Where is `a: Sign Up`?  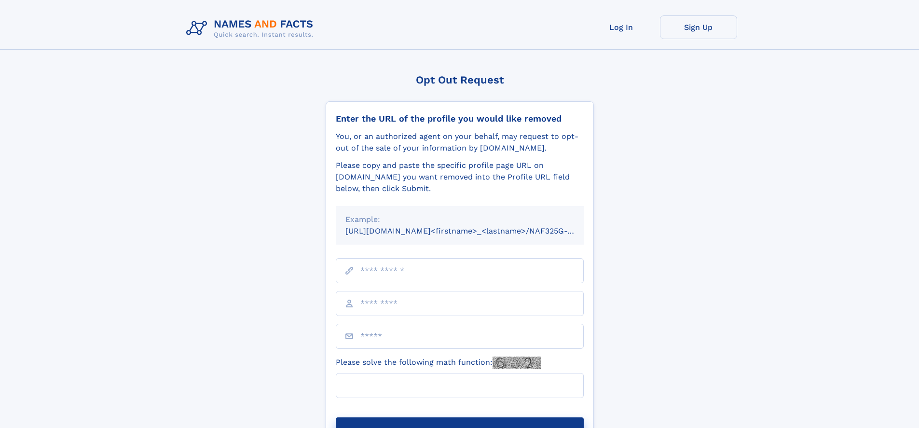
a: Sign Up is located at coordinates (699, 27).